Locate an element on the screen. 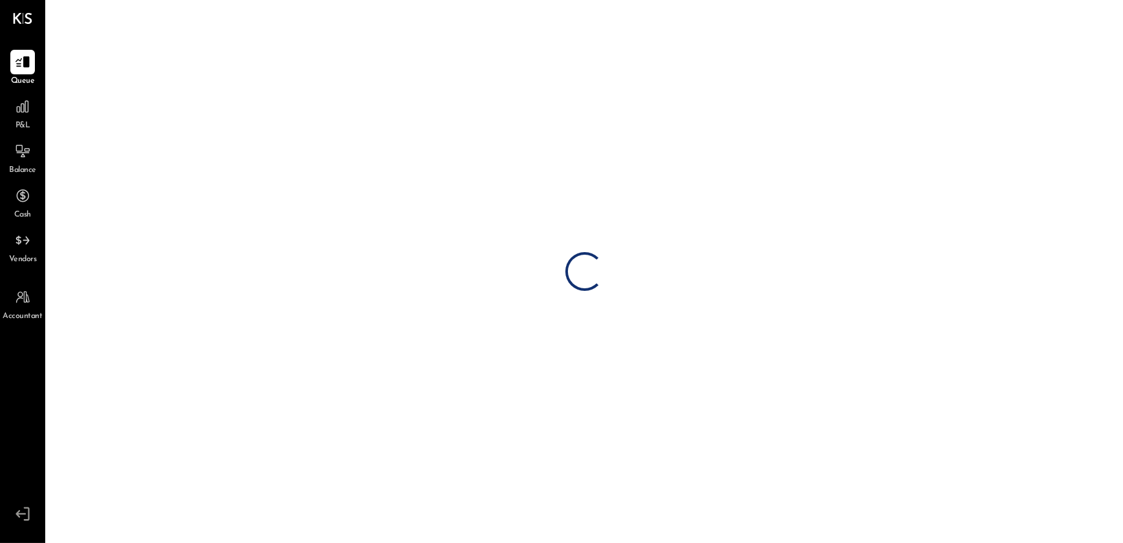 The height and width of the screenshot is (543, 1123). span: Accountant is located at coordinates (23, 317).